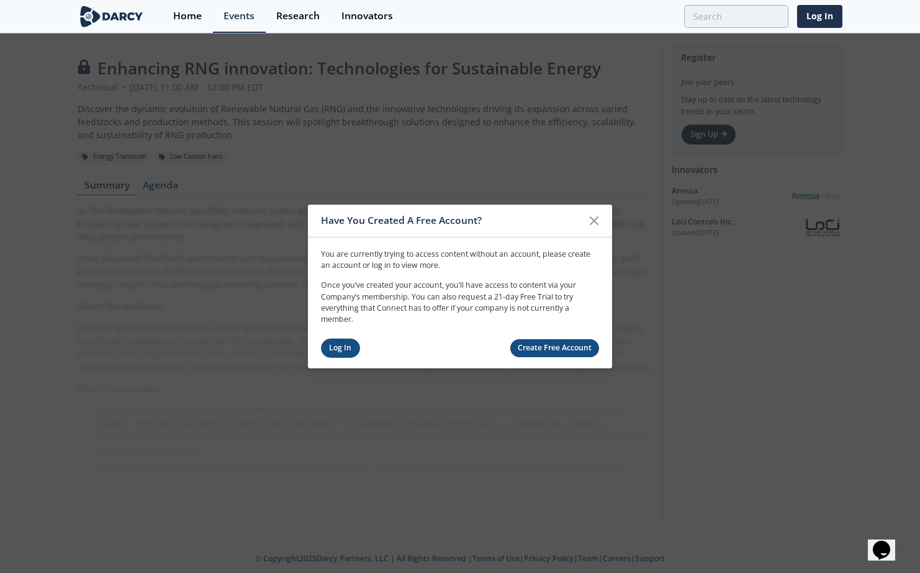 Image resolution: width=920 pixels, height=573 pixels. What do you see at coordinates (239, 16) in the screenshot?
I see `div: Events` at bounding box center [239, 16].